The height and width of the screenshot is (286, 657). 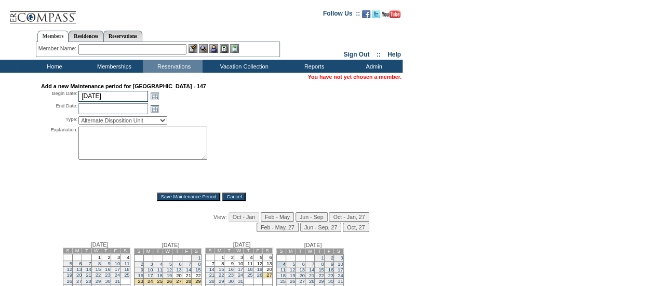 What do you see at coordinates (302, 276) in the screenshot?
I see `a: 20` at bounding box center [302, 276].